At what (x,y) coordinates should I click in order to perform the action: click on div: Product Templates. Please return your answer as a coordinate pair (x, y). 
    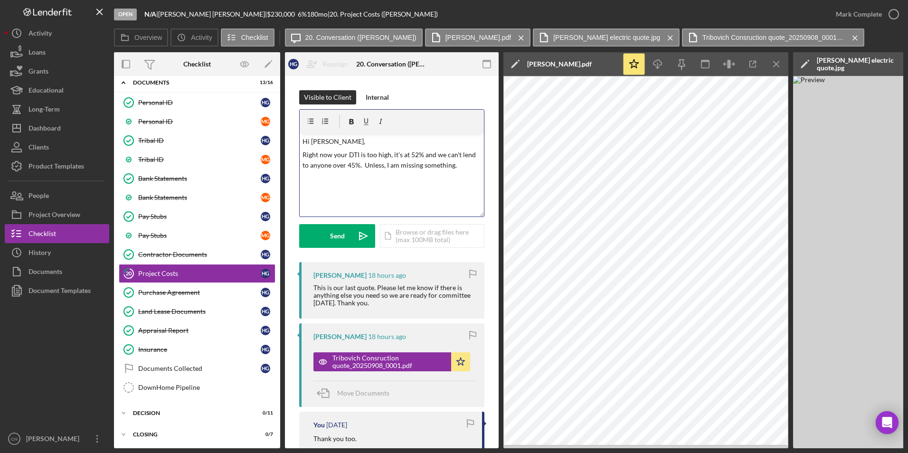
    Looking at the image, I should click on (56, 167).